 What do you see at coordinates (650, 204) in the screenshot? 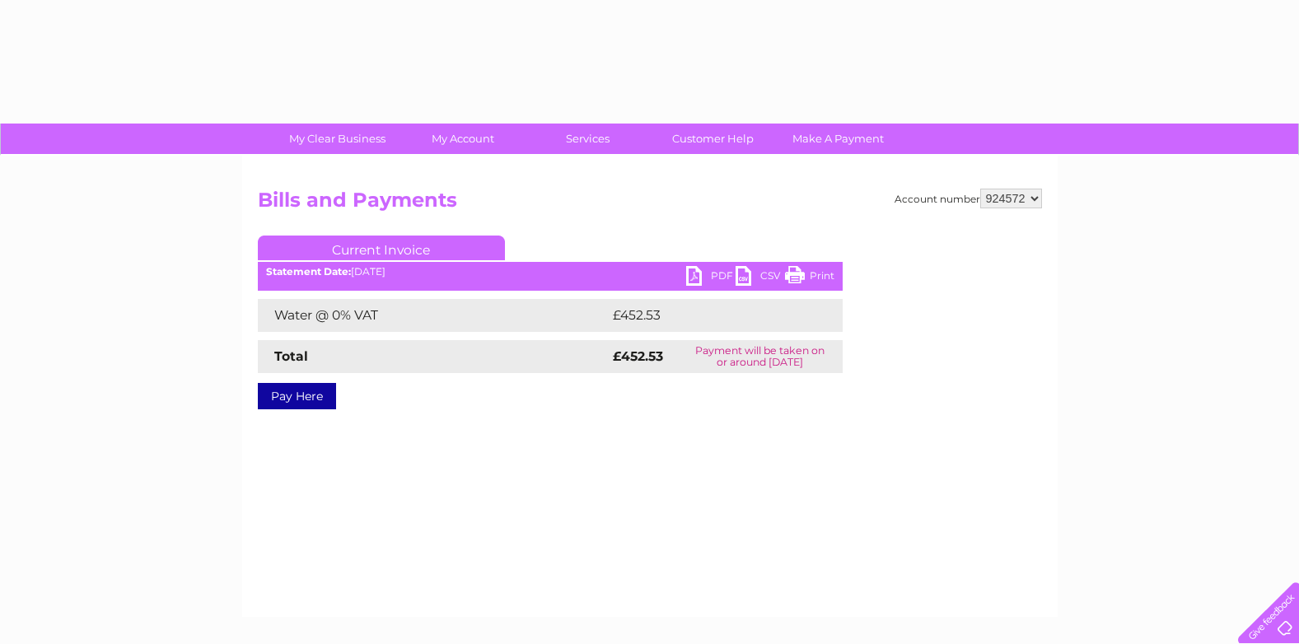
I see `h2: Bills and Payments` at bounding box center [650, 204].